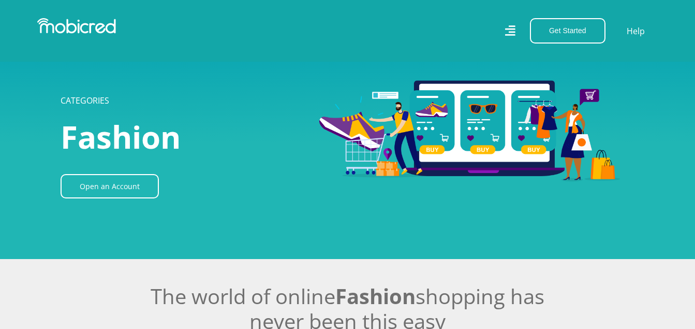 The width and height of the screenshot is (695, 329). What do you see at coordinates (568, 31) in the screenshot?
I see `button: Get Started` at bounding box center [568, 31].